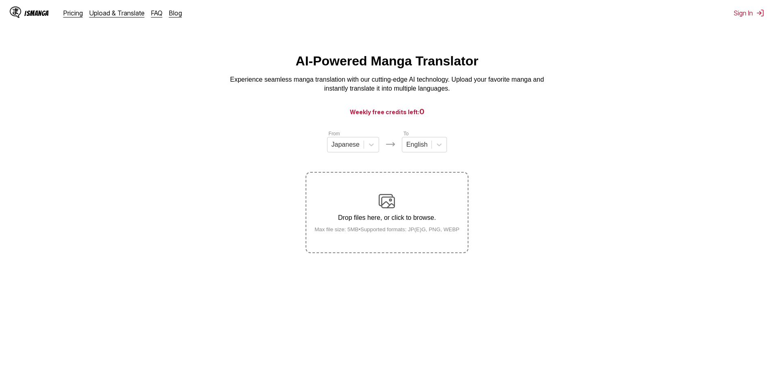 This screenshot has height=384, width=774. What do you see at coordinates (387, 111) in the screenshot?
I see `h3: Weekly free credits left:` at bounding box center [387, 111].